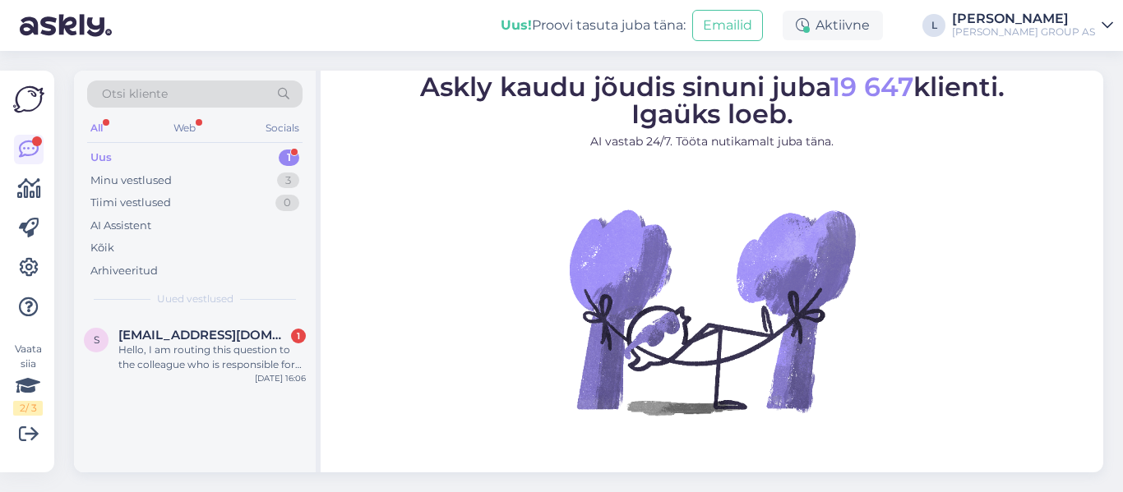  I want to click on div: Proovi tasuta juba täna:, so click(593, 25).